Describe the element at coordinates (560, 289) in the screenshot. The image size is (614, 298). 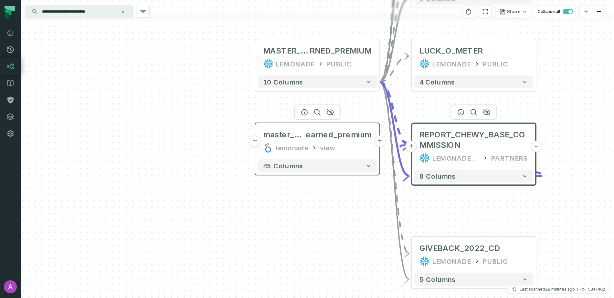
I see `relative-time: Sep 12, 2025, 10:19 AM EDT` at that location.